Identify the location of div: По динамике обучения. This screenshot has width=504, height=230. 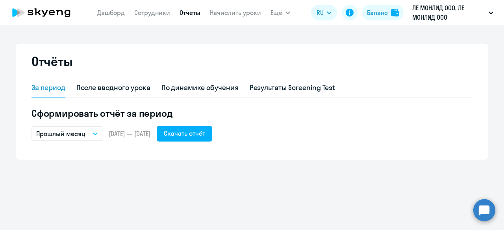
(200, 88).